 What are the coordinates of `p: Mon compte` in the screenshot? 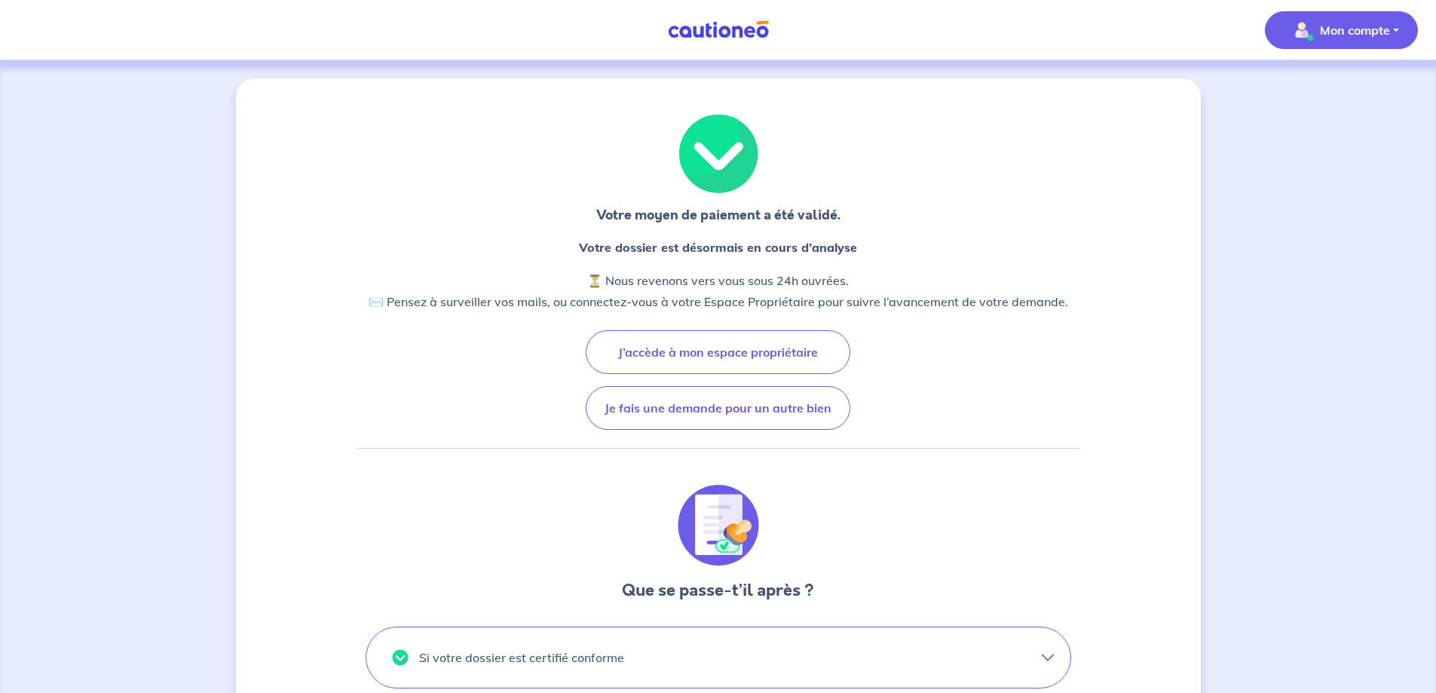 It's located at (1354, 30).